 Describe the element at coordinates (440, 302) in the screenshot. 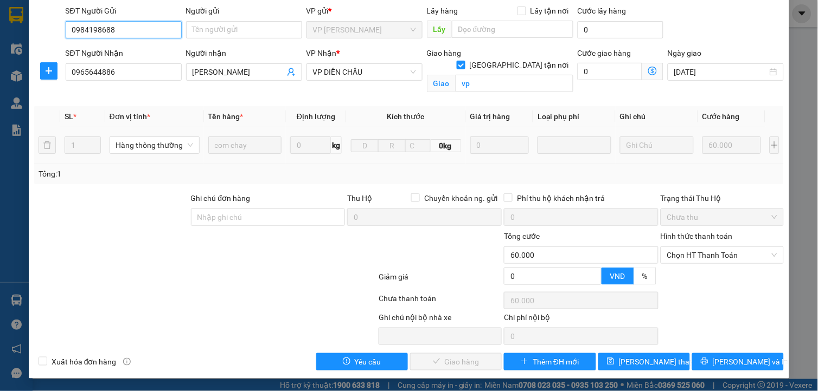

I see `div: Chưa thanh toán` at that location.